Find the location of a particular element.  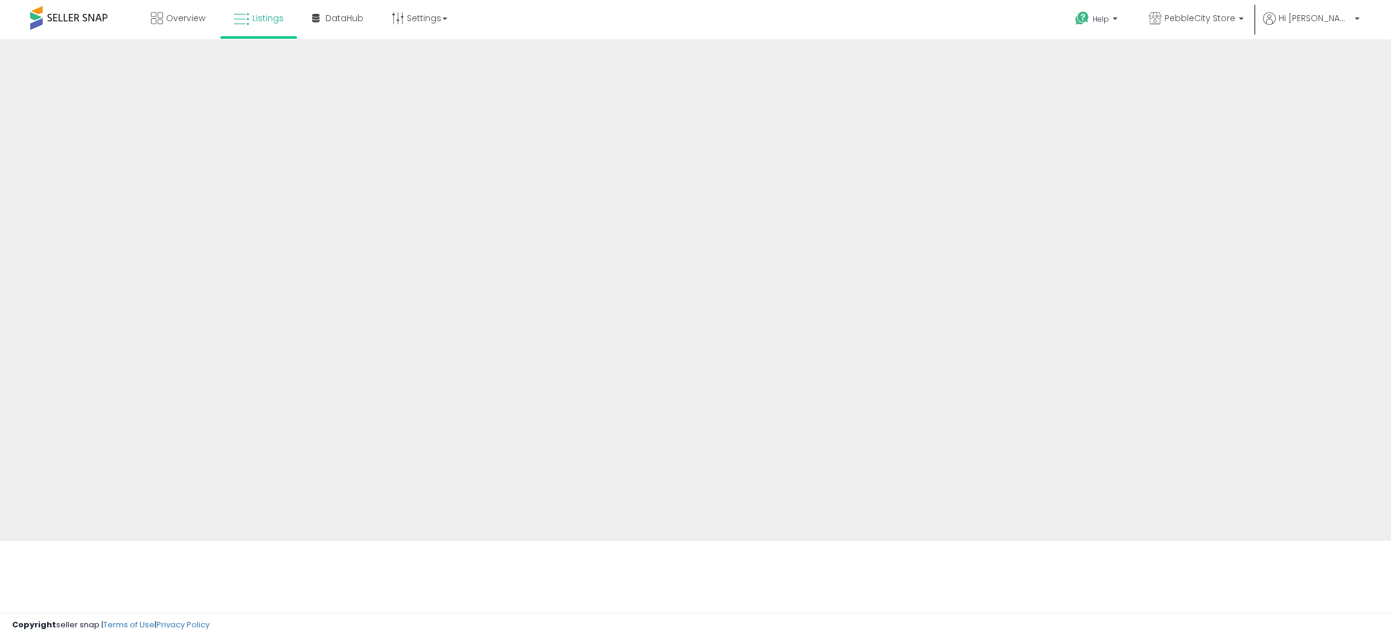

span: Listings is located at coordinates (268, 18).